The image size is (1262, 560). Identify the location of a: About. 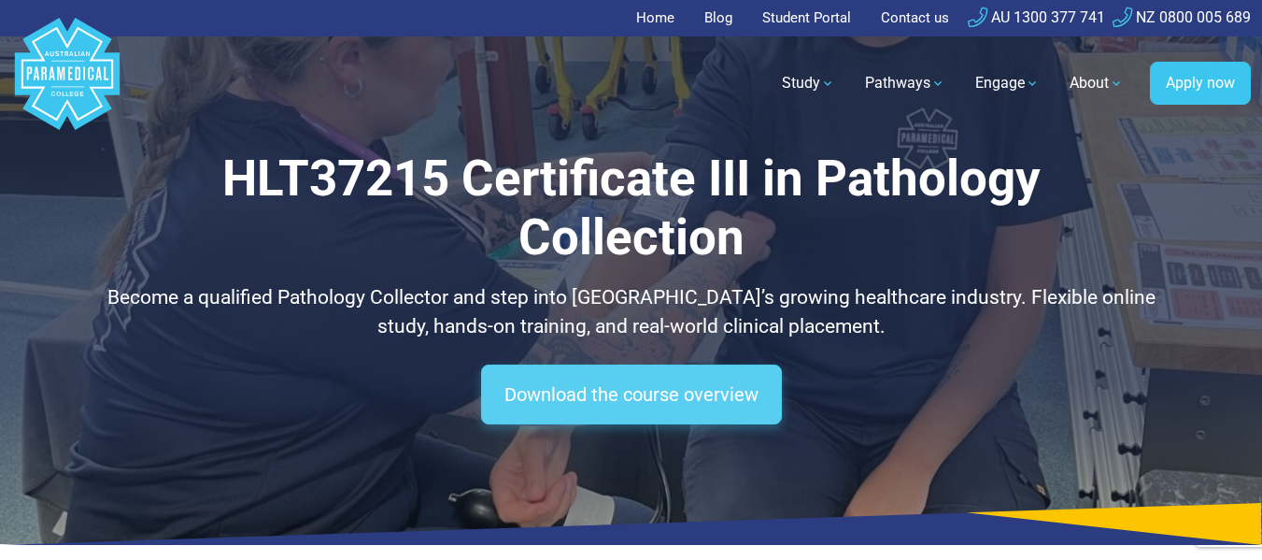
(1097, 83).